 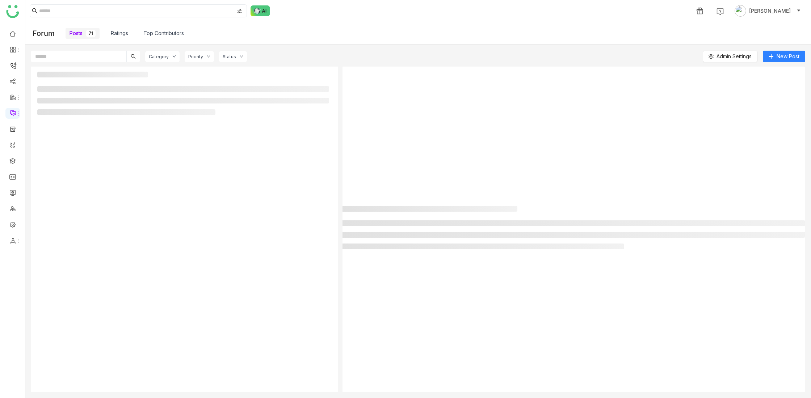 What do you see at coordinates (229, 56) in the screenshot?
I see `div: Status` at bounding box center [229, 56].